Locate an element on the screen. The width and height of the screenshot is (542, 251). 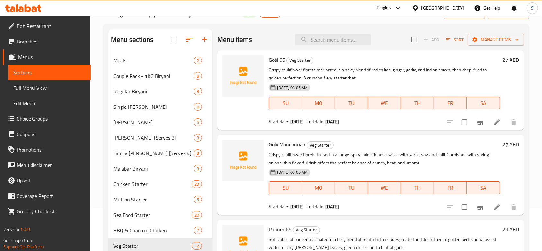
a: Upsell is located at coordinates (47, 180).